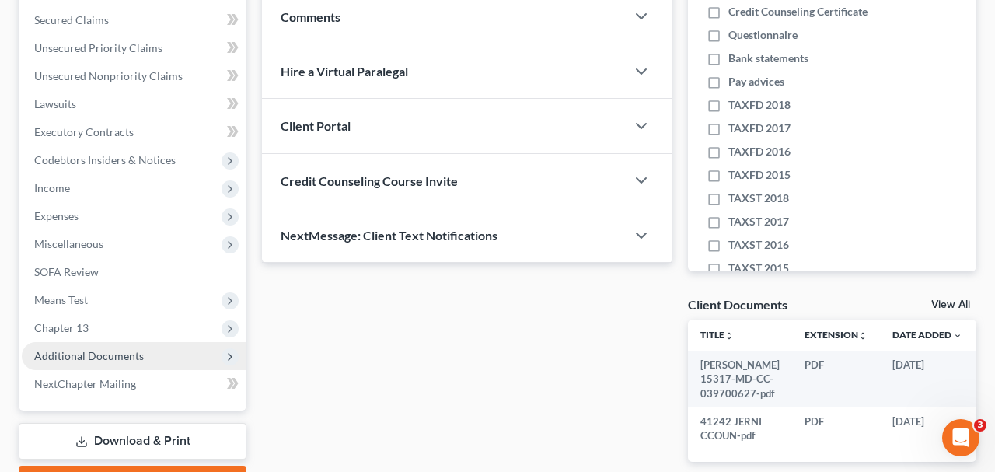  Describe the element at coordinates (759, 128) in the screenshot. I see `span: TAXFD 2017` at that location.